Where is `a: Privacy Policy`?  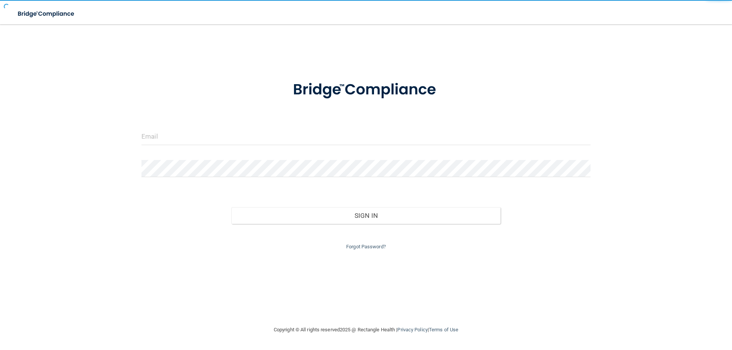 a: Privacy Policy is located at coordinates (412, 330).